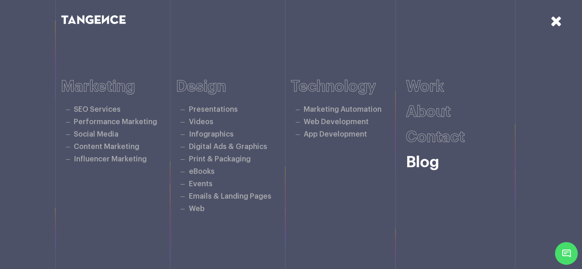 This screenshot has width=582, height=269. Describe the element at coordinates (228, 147) in the screenshot. I see `a: Digital Ads & Graphics` at that location.